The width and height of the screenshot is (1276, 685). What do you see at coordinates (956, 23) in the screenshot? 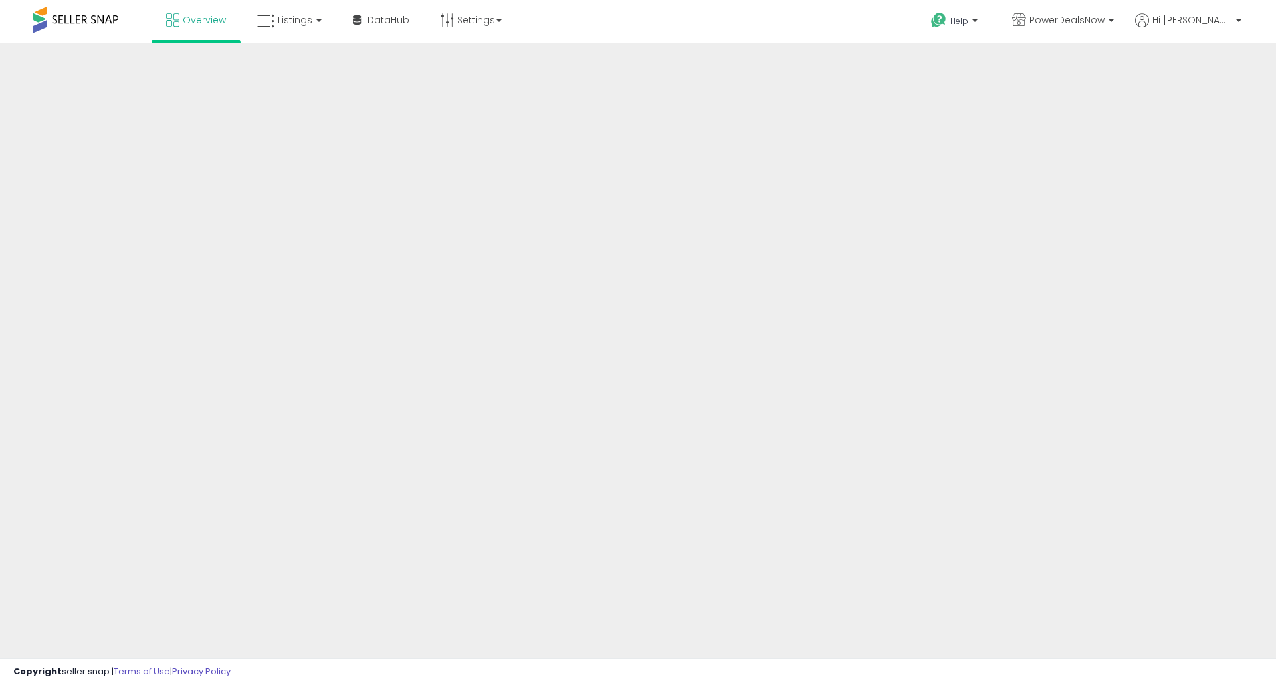
I see `a: Help` at bounding box center [956, 23].